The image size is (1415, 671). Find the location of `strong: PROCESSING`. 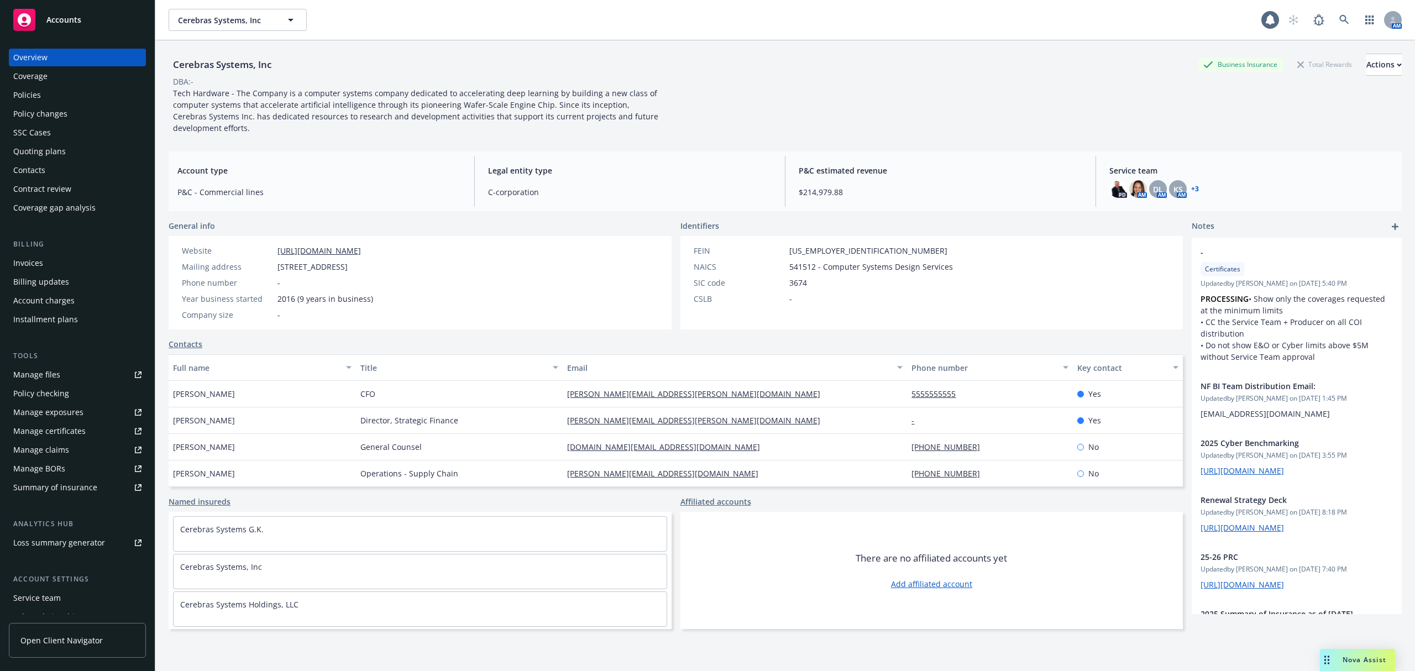

strong: PROCESSING is located at coordinates (1224, 298).